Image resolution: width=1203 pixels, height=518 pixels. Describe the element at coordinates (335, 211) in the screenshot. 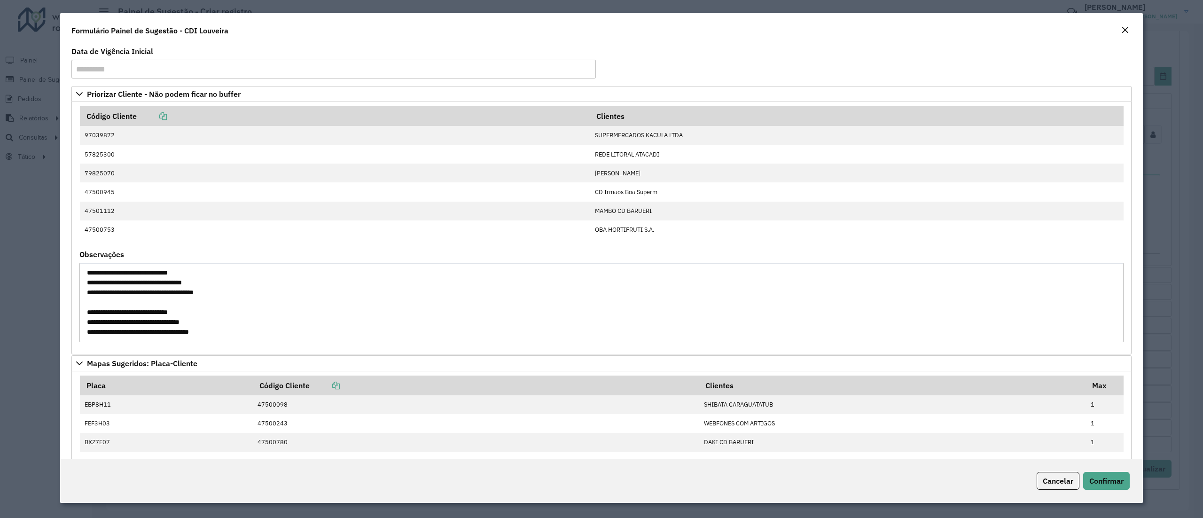

I see `td: 47501112` at that location.